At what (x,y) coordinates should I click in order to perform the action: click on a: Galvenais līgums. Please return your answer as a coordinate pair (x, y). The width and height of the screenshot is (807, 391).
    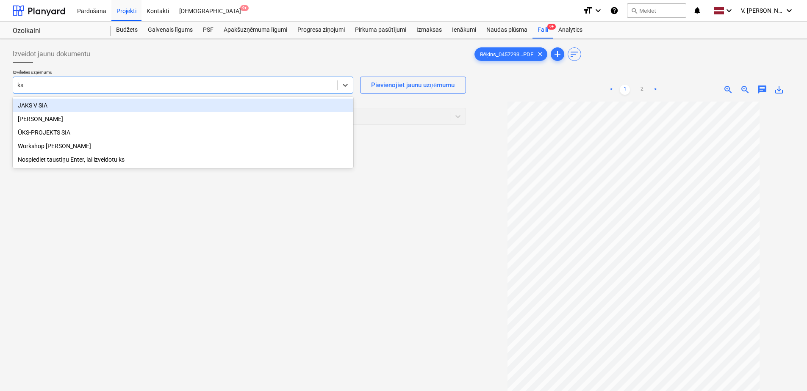
    Looking at the image, I should click on (170, 30).